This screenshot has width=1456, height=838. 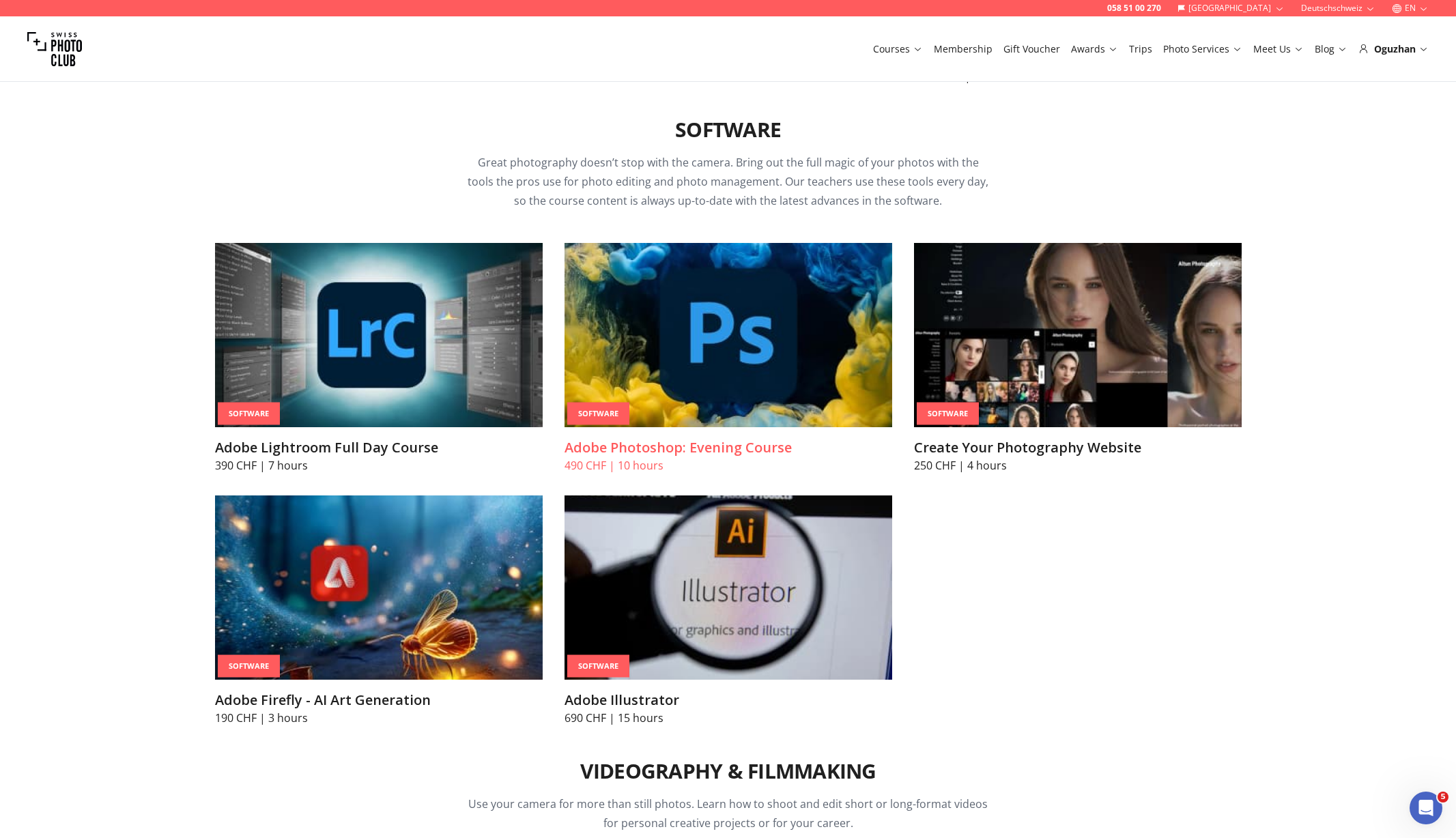 I want to click on button: Membership, so click(x=963, y=49).